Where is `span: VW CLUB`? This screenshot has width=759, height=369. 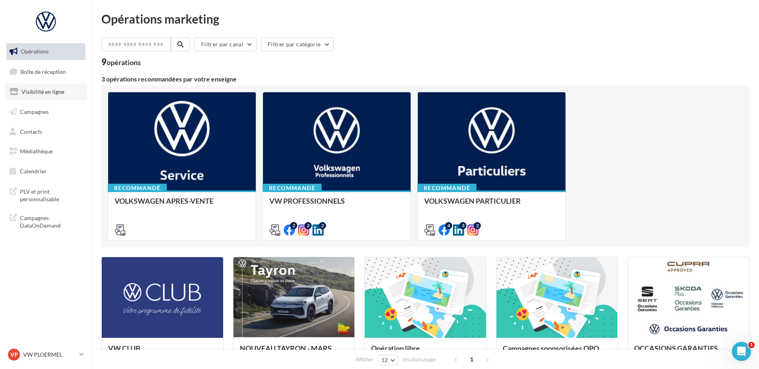 span: VW CLUB is located at coordinates (124, 348).